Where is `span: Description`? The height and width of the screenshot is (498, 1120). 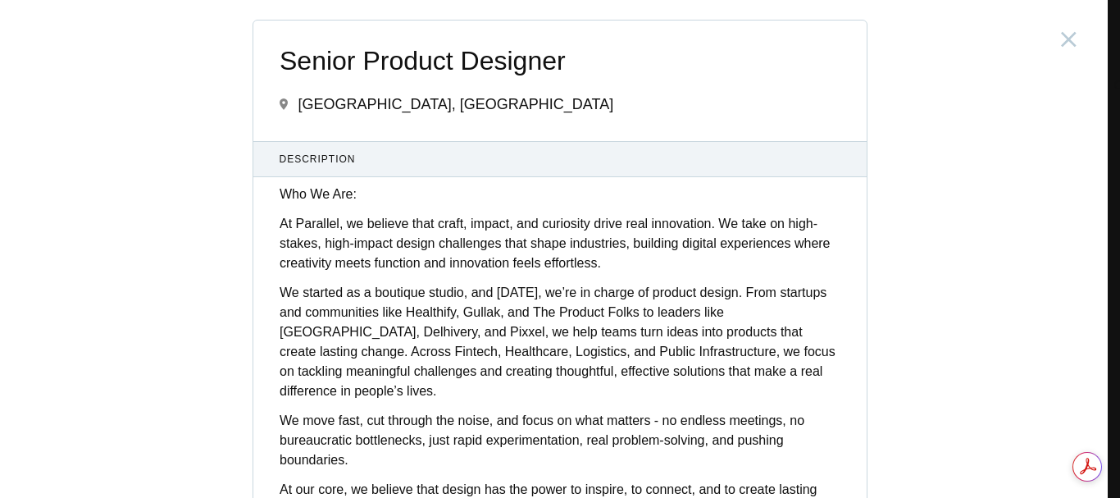 span: Description is located at coordinates (560, 159).